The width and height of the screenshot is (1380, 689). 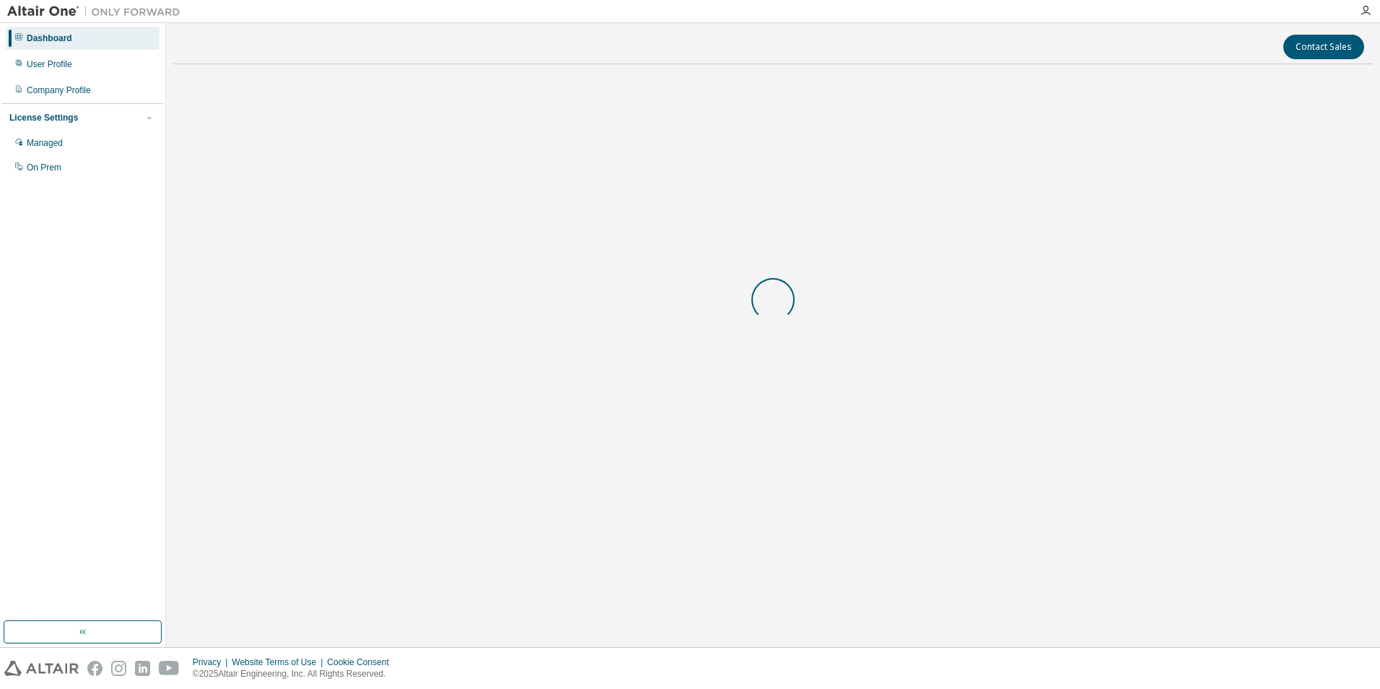 What do you see at coordinates (97, 12) in the screenshot?
I see `img: Altair One` at bounding box center [97, 12].